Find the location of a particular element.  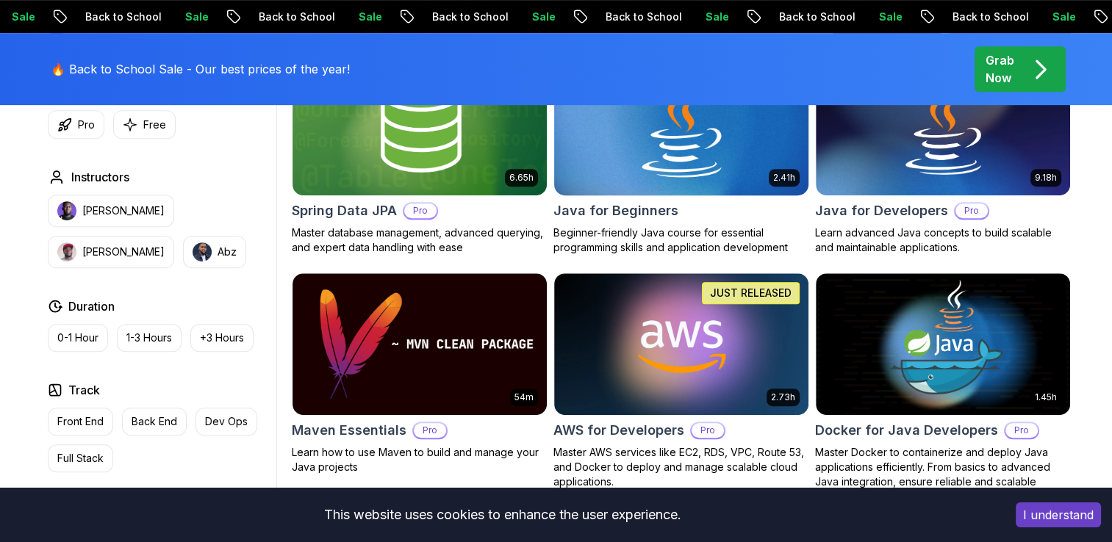

img: AWS for Developers card is located at coordinates (681, 345).